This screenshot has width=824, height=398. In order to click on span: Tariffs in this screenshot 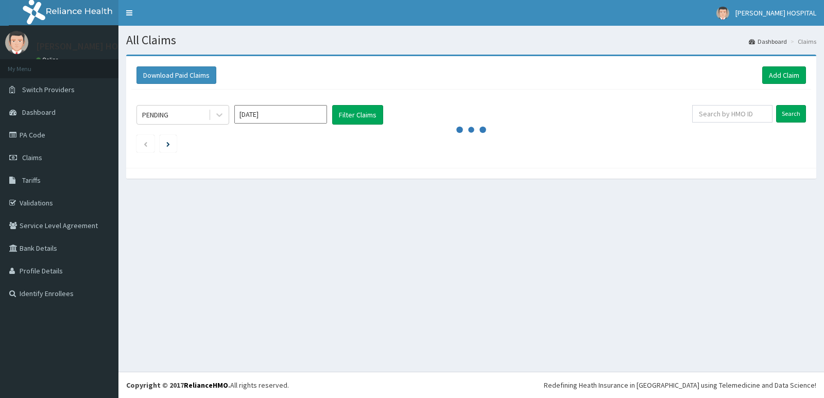, I will do `click(31, 180)`.